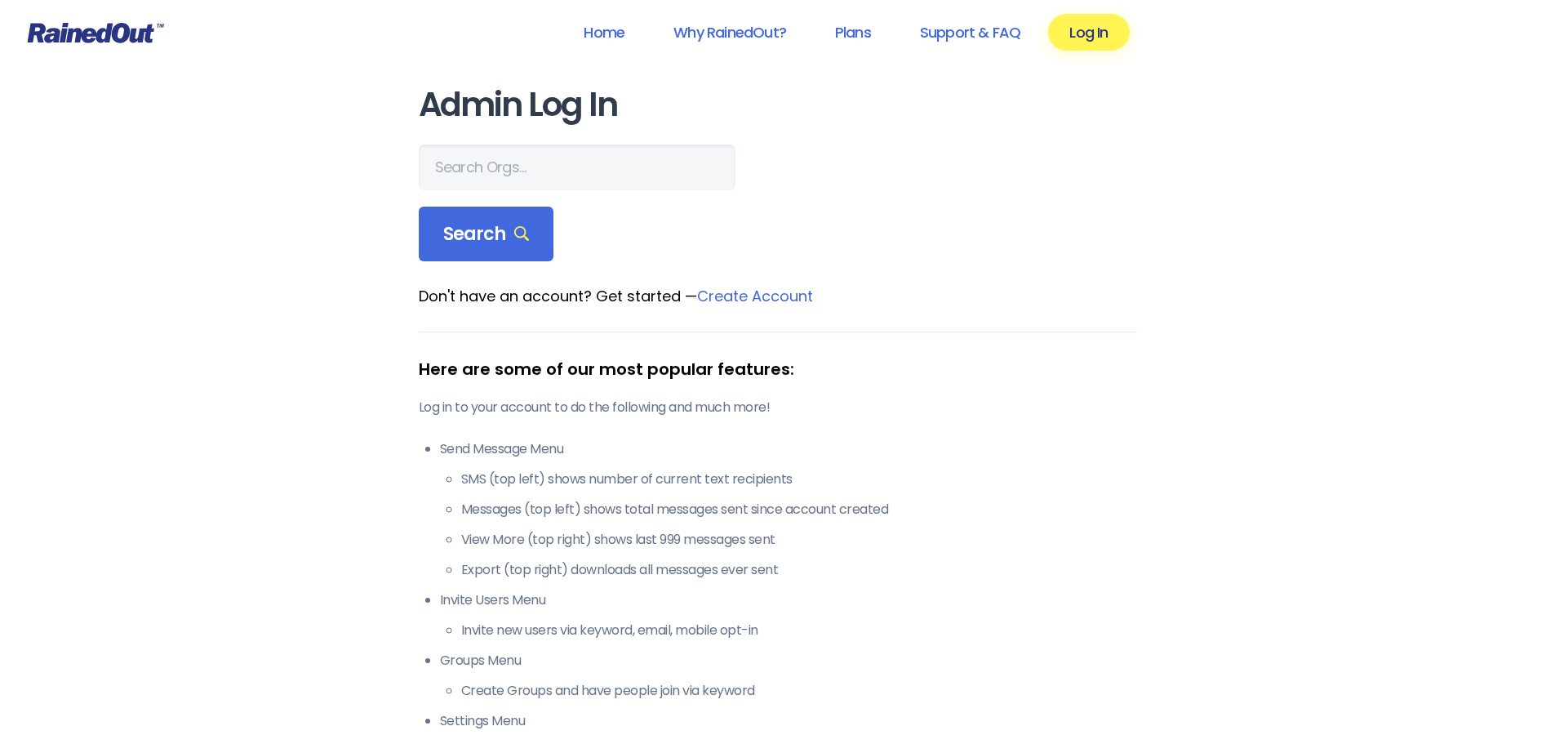 The image size is (1555, 744). What do you see at coordinates (970, 32) in the screenshot?
I see `a: Support & FAQ` at bounding box center [970, 32].